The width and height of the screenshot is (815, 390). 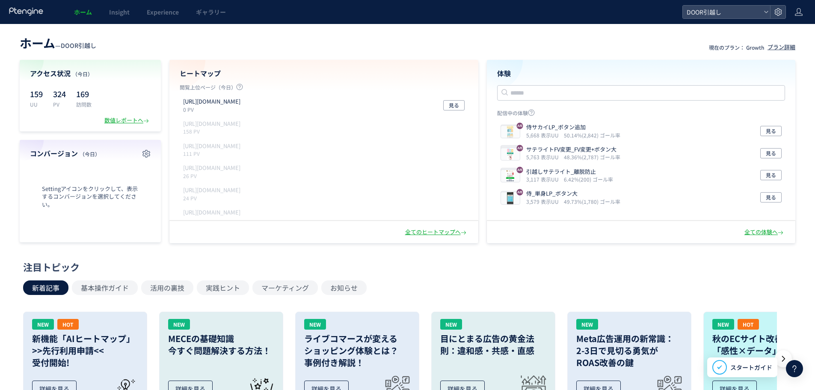 What do you see at coordinates (544, 135) in the screenshot?
I see `i: 5,668 表示UU` at bounding box center [544, 135].